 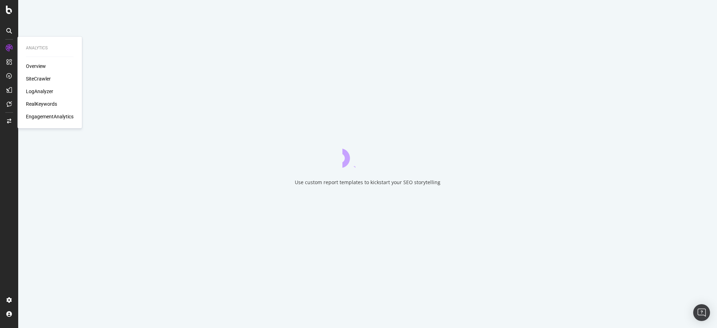 I want to click on a: RealKeywords, so click(x=41, y=104).